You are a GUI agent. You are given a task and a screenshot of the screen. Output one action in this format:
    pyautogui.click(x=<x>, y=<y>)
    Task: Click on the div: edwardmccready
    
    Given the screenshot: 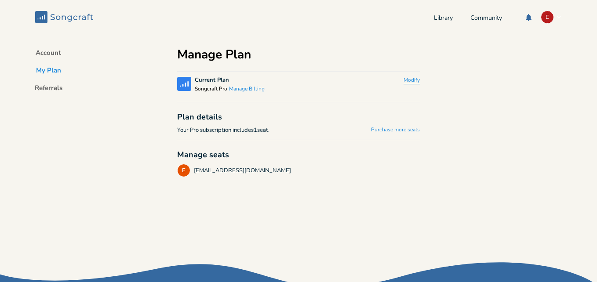 What is the action you would take?
    pyautogui.click(x=184, y=170)
    